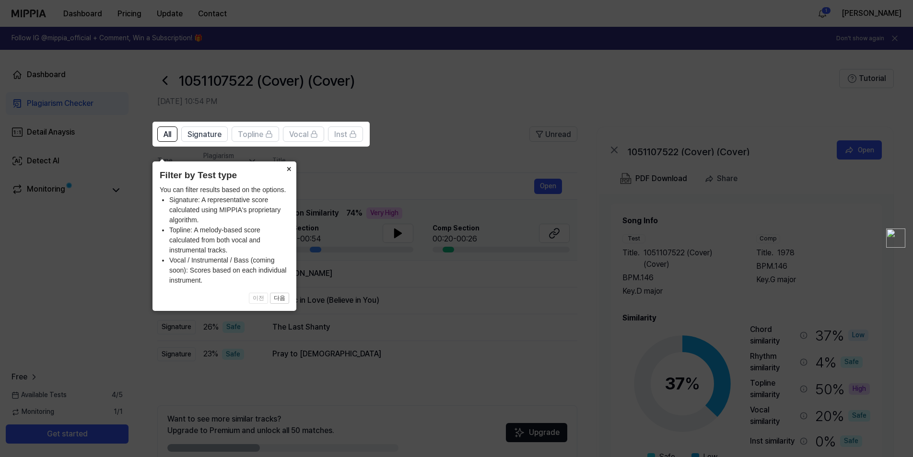 Image resolution: width=913 pixels, height=457 pixels. Describe the element at coordinates (224, 235) in the screenshot. I see `div: You can filter results based on the options.` at that location.